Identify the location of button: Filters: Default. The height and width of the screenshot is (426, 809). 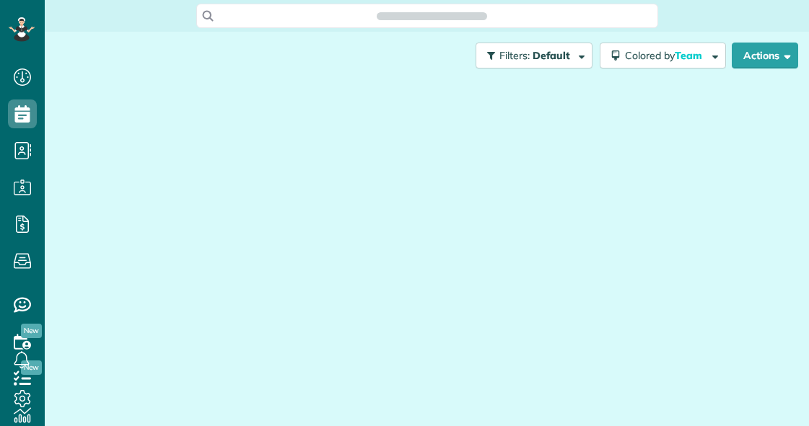
(534, 56).